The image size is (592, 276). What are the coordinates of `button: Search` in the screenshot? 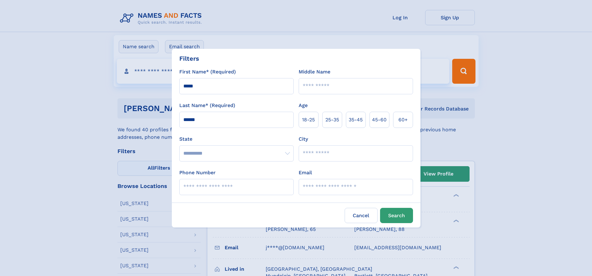 It's located at (396, 215).